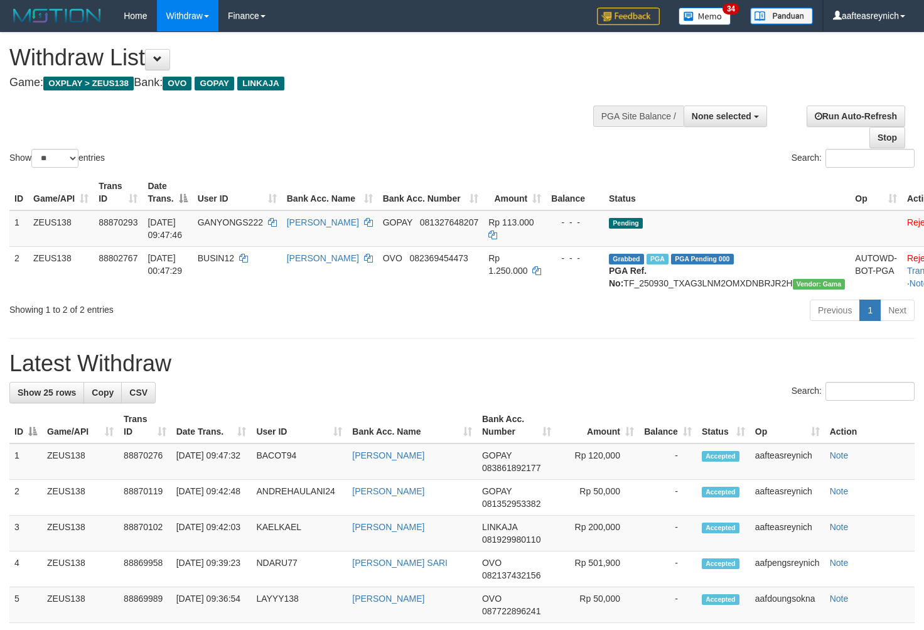 The image size is (924, 630). What do you see at coordinates (145, 533) in the screenshot?
I see `td: 88870102` at bounding box center [145, 533].